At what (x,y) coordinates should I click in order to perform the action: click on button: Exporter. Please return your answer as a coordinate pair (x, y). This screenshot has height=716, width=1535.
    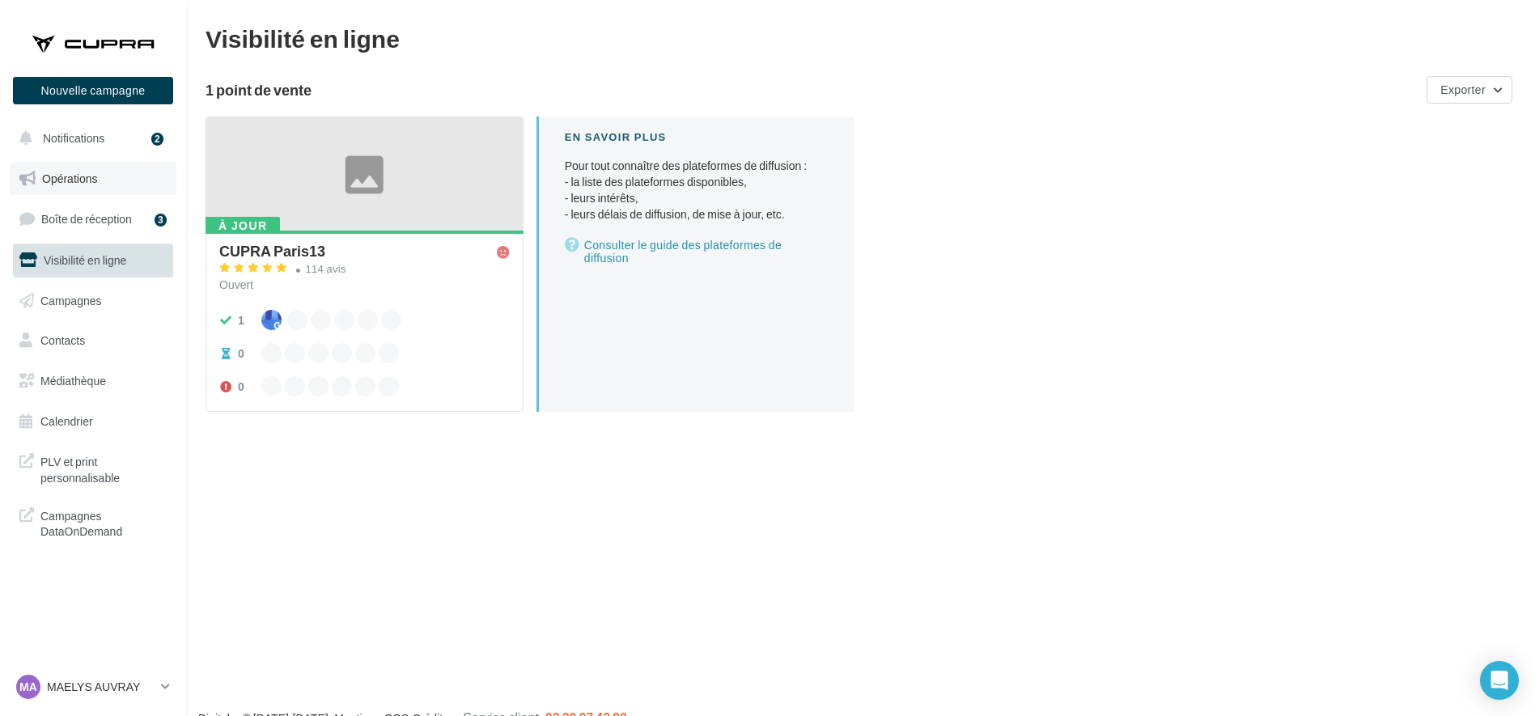
    Looking at the image, I should click on (1469, 90).